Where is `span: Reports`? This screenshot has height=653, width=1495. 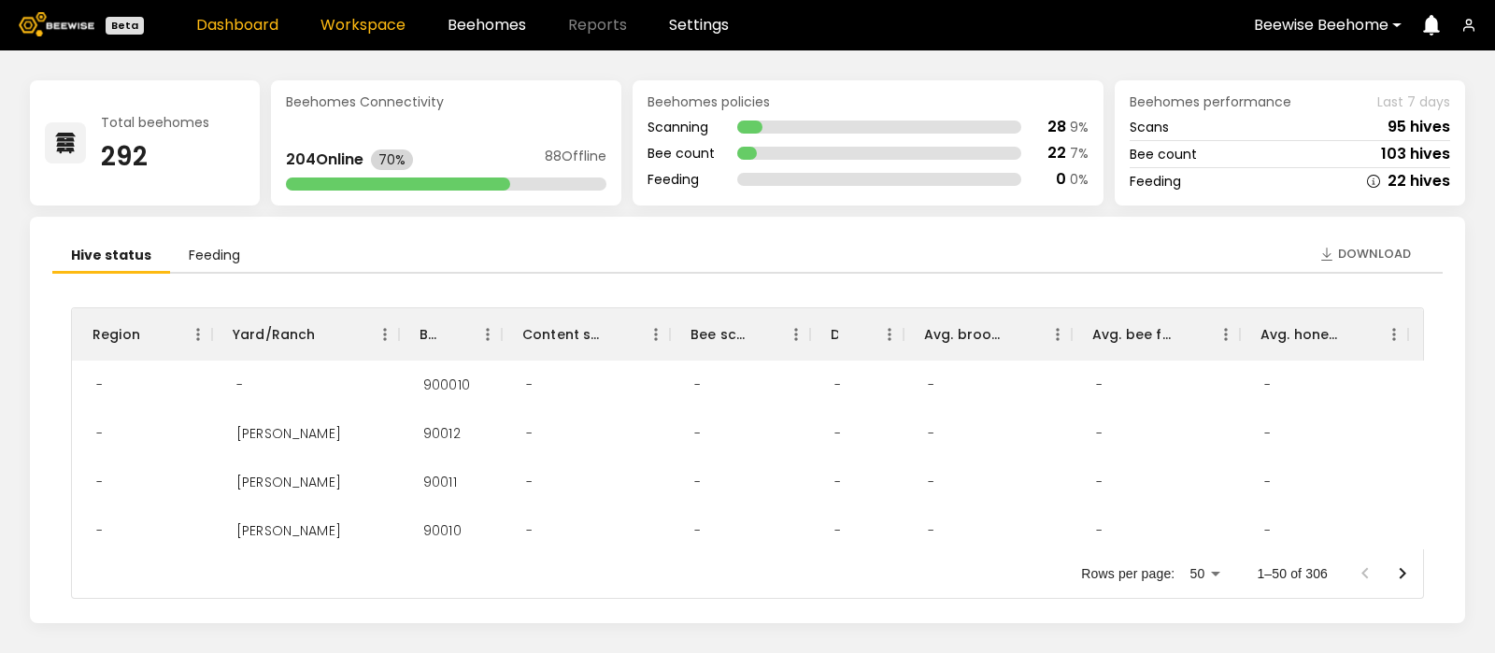
span: Reports is located at coordinates (597, 25).